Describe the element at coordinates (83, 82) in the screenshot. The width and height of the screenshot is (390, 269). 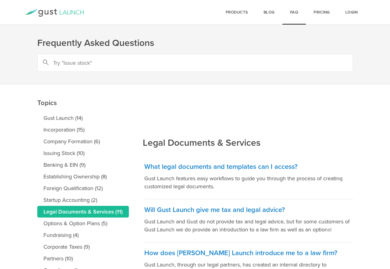
I see `h2: Topics` at that location.